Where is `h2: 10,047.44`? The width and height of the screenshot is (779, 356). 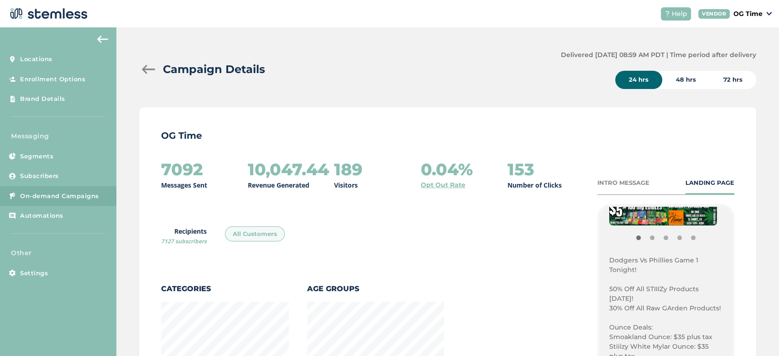
h2: 10,047.44 is located at coordinates (289, 169).